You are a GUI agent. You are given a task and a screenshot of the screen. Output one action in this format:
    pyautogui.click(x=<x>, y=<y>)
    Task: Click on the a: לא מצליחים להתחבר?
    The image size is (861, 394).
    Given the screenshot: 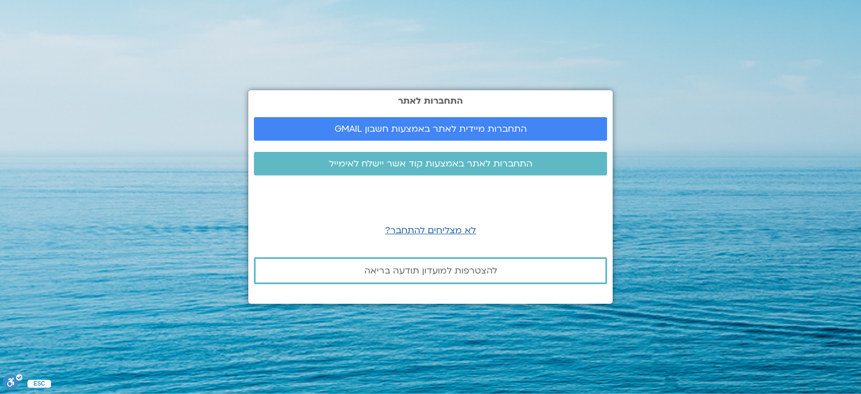 What is the action you would take?
    pyautogui.click(x=430, y=230)
    